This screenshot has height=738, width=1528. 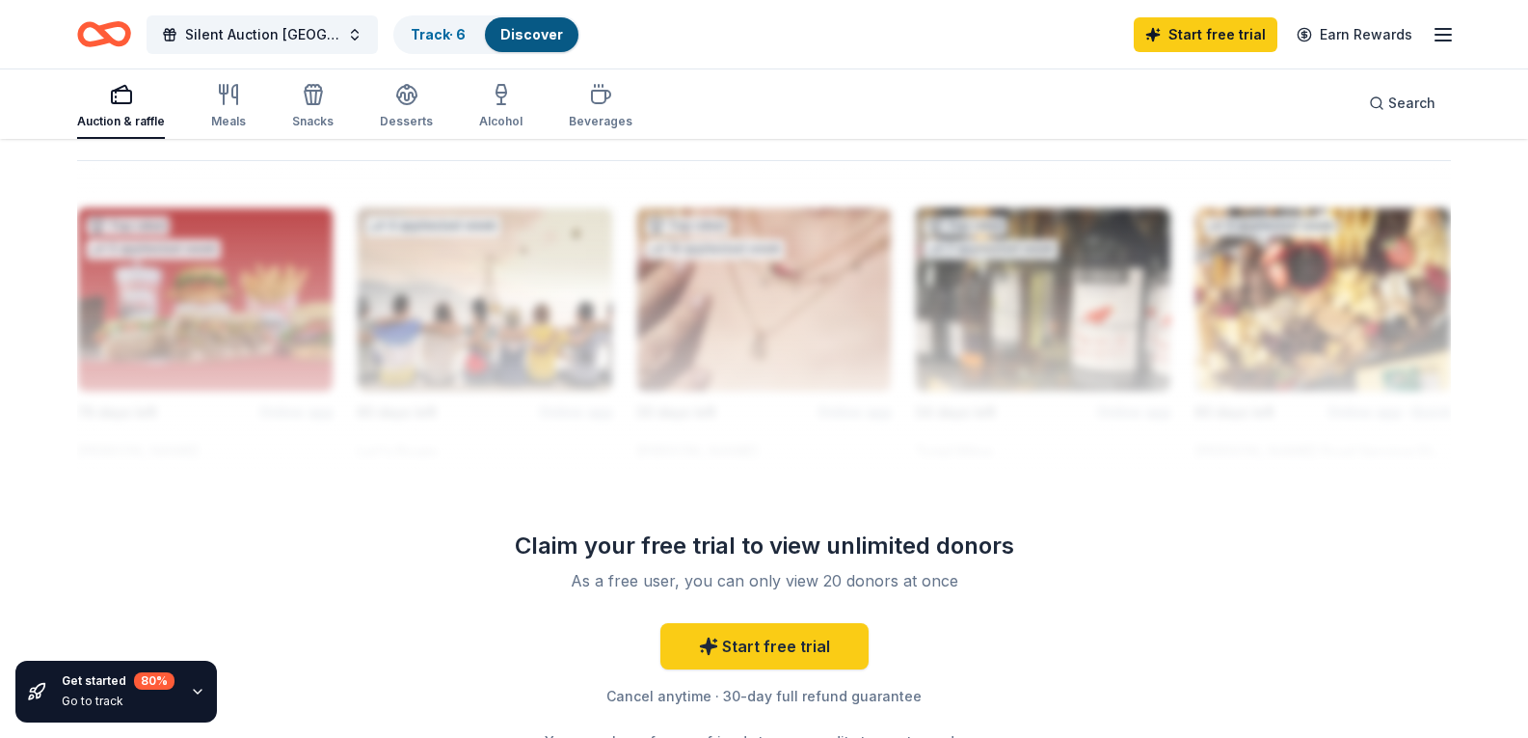 I want to click on div: Claim your free trial to view unlimited donors, so click(x=765, y=546).